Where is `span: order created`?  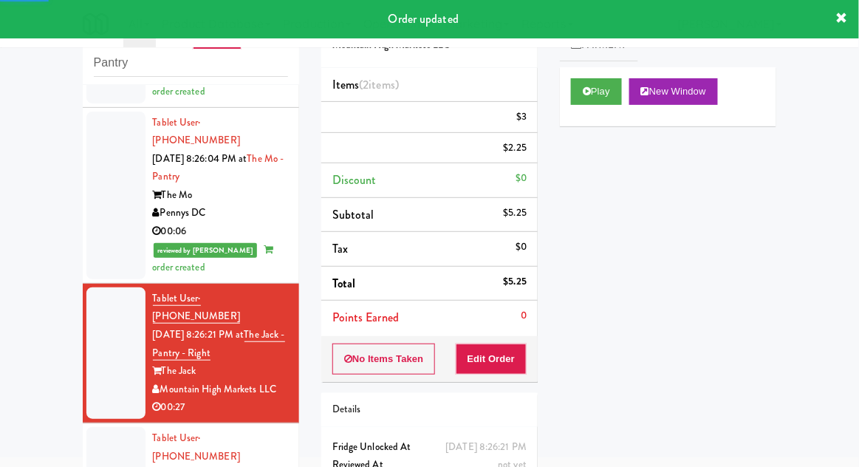 span: order created is located at coordinates (213, 82).